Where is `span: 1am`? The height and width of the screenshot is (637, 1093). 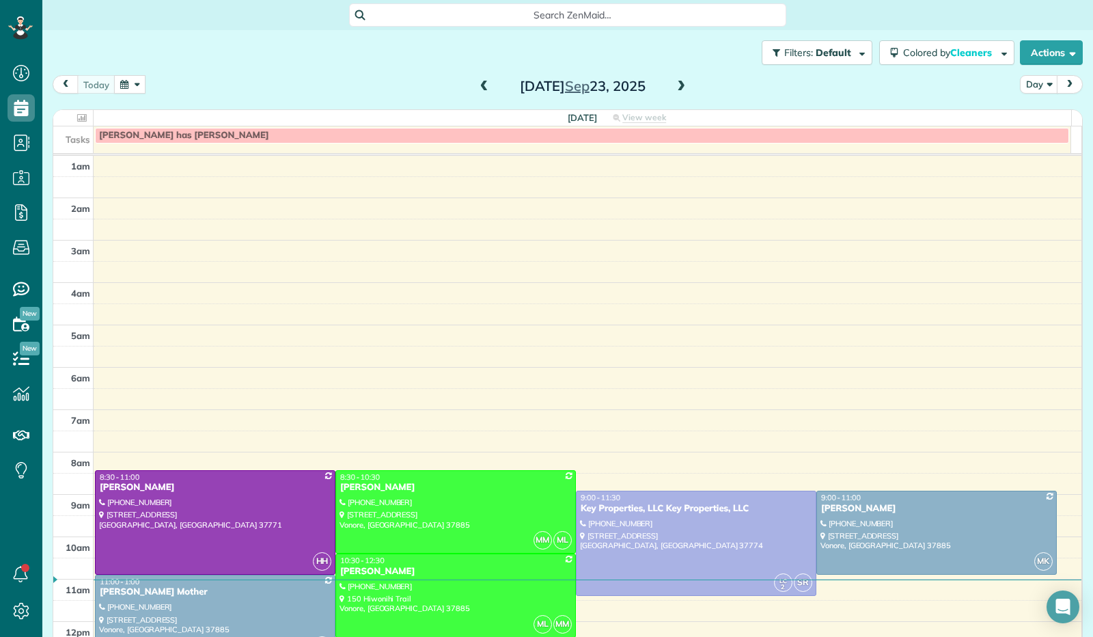 span: 1am is located at coordinates (81, 166).